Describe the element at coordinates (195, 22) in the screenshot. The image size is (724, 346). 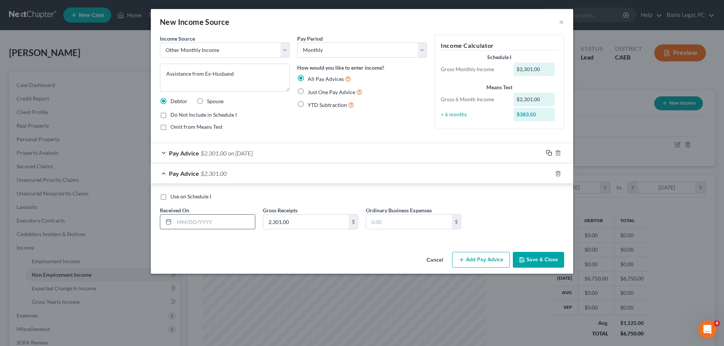
I see `div: New Income Source` at that location.